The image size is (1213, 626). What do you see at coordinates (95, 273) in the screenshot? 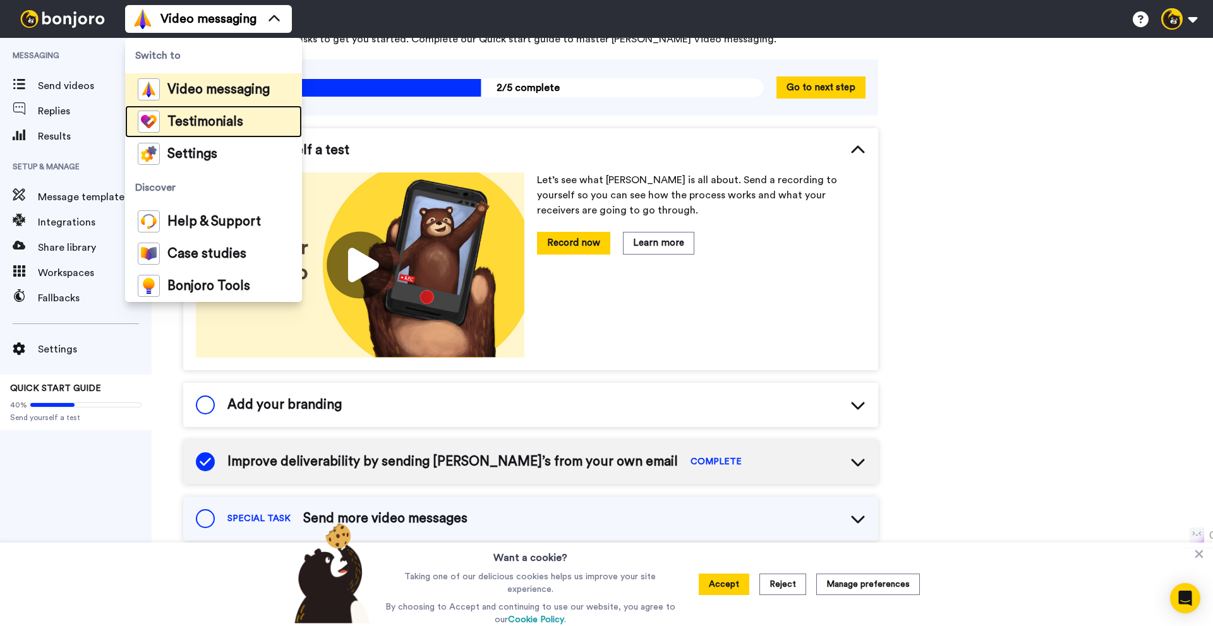
I see `span: Workspaces` at bounding box center [95, 273].